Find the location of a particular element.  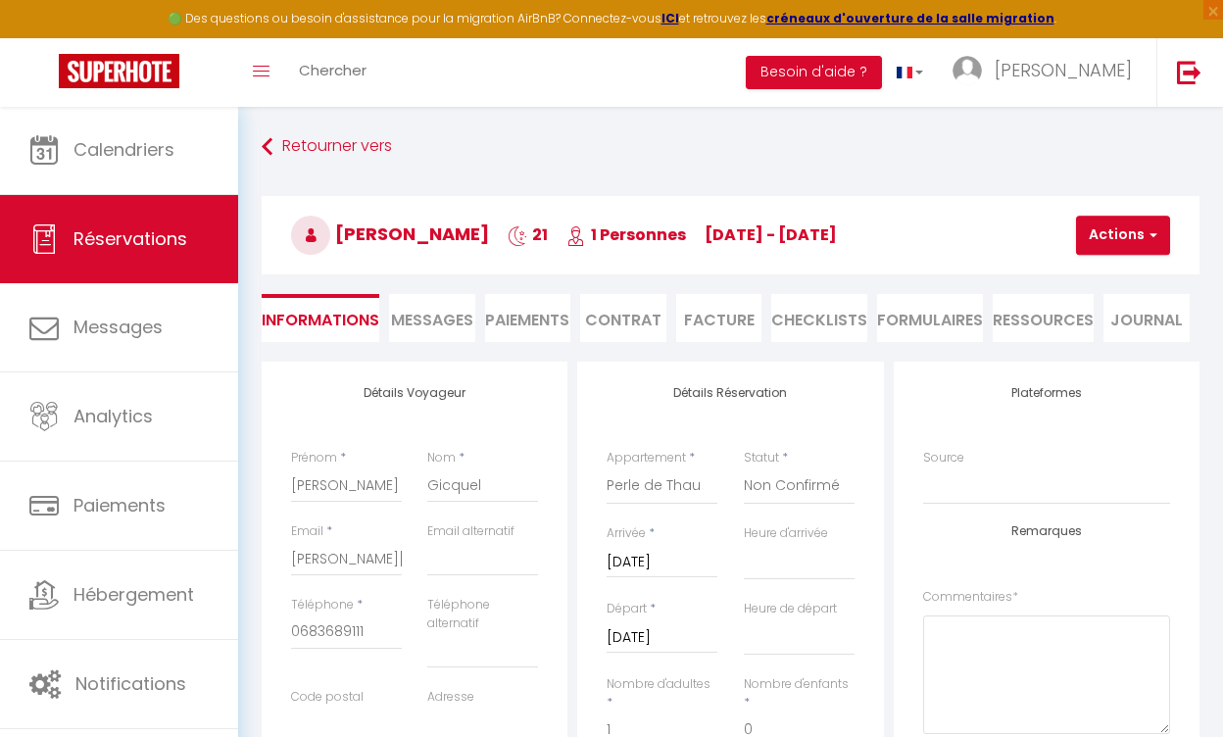

h4: Remarques is located at coordinates (1047, 531).